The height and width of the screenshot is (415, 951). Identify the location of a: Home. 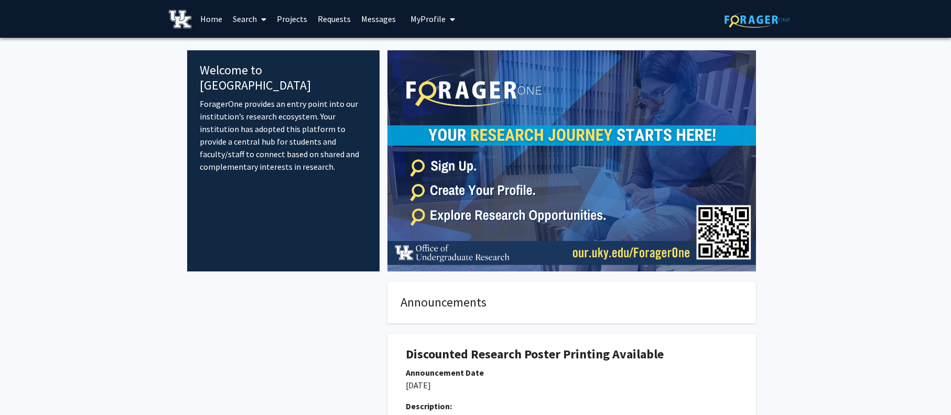
(211, 19).